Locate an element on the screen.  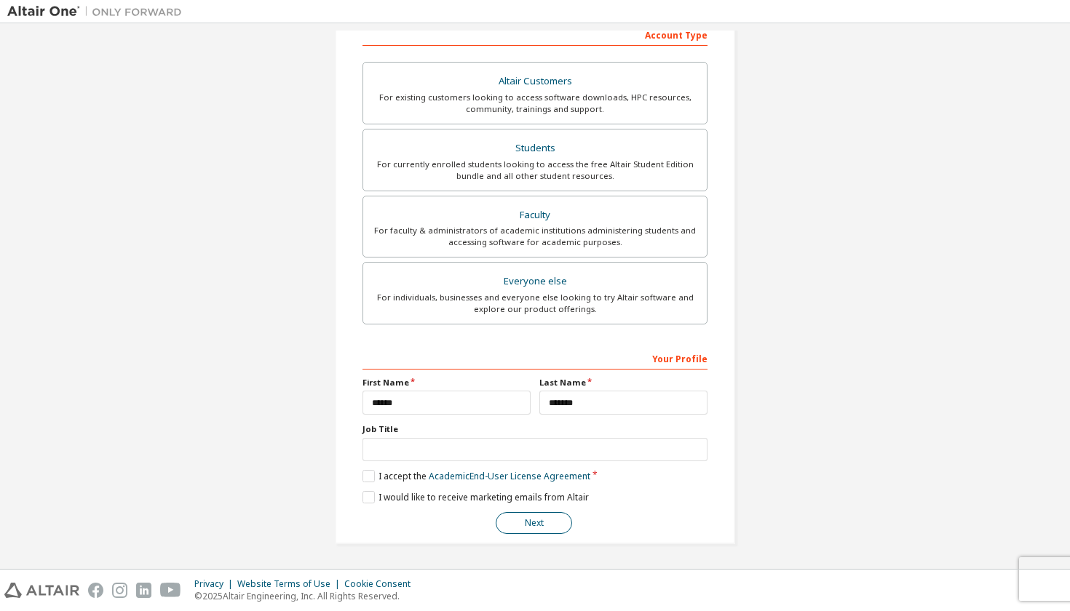
div: Faculty is located at coordinates (535, 215).